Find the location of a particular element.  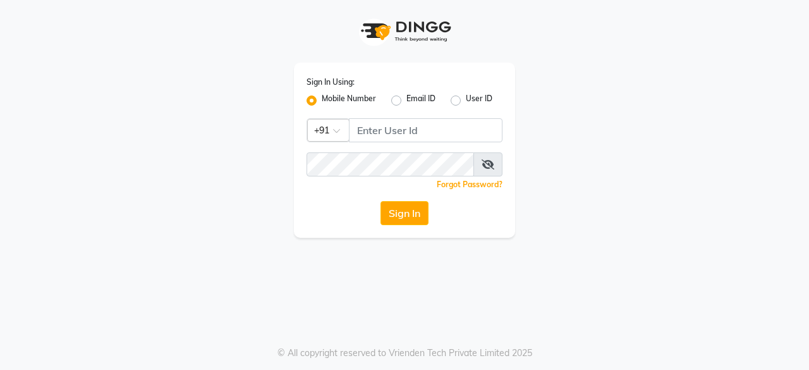

label: Mobile Number is located at coordinates (349, 100).